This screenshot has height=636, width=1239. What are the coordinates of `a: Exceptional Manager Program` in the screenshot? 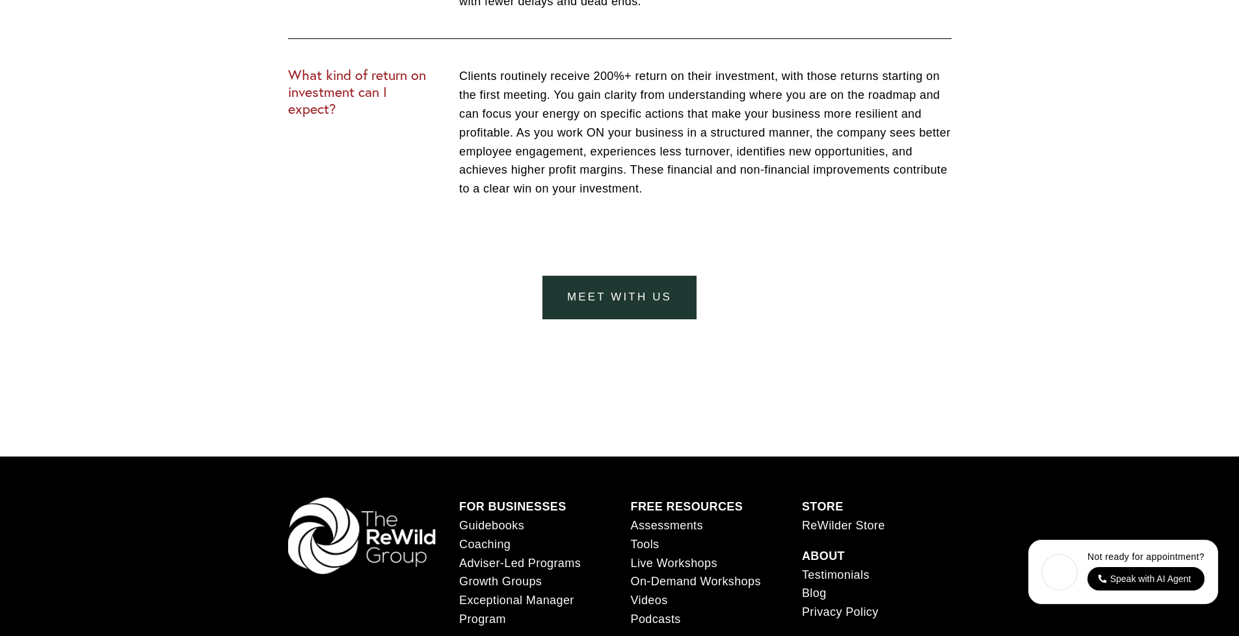 It's located at (533, 610).